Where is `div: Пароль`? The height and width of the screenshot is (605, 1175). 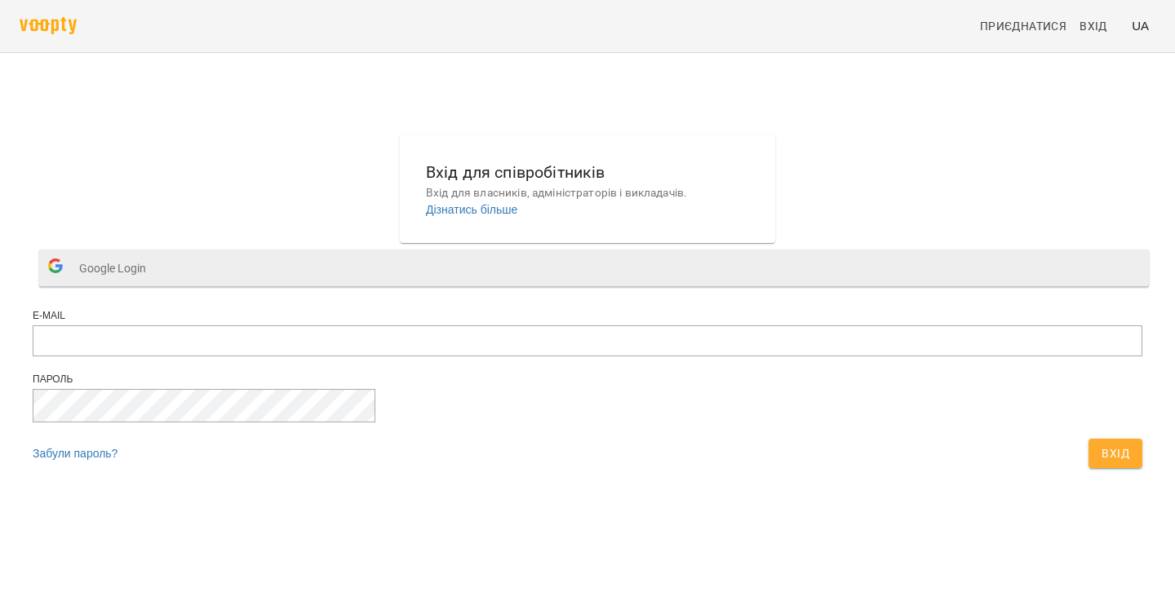 div: Пароль is located at coordinates (587, 379).